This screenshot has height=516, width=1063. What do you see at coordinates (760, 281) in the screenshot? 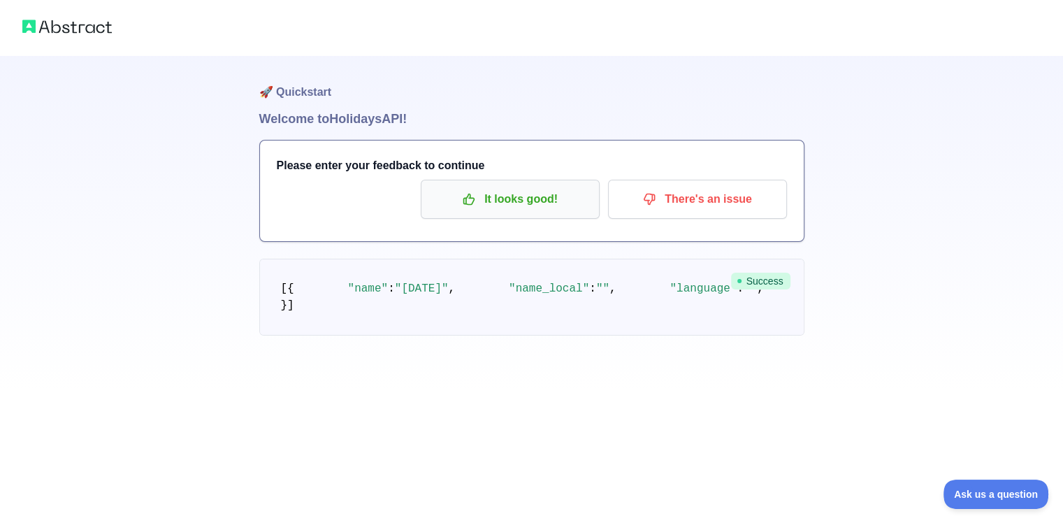
I see `span: Success` at bounding box center [760, 281].